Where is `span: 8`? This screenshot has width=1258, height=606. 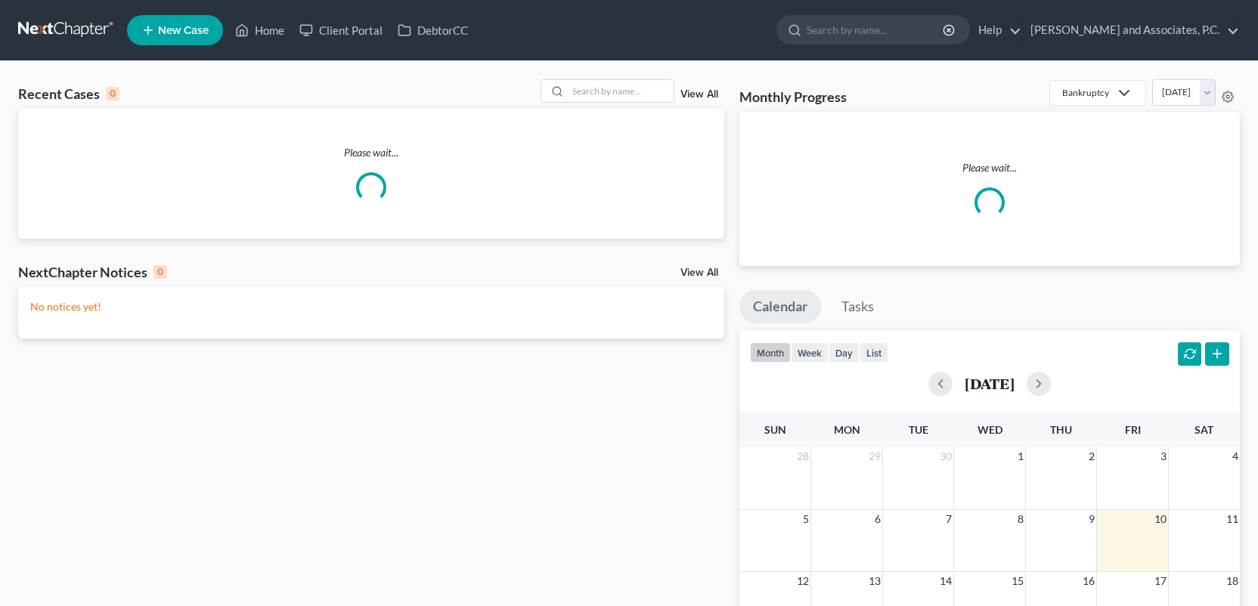 span: 8 is located at coordinates (1021, 519).